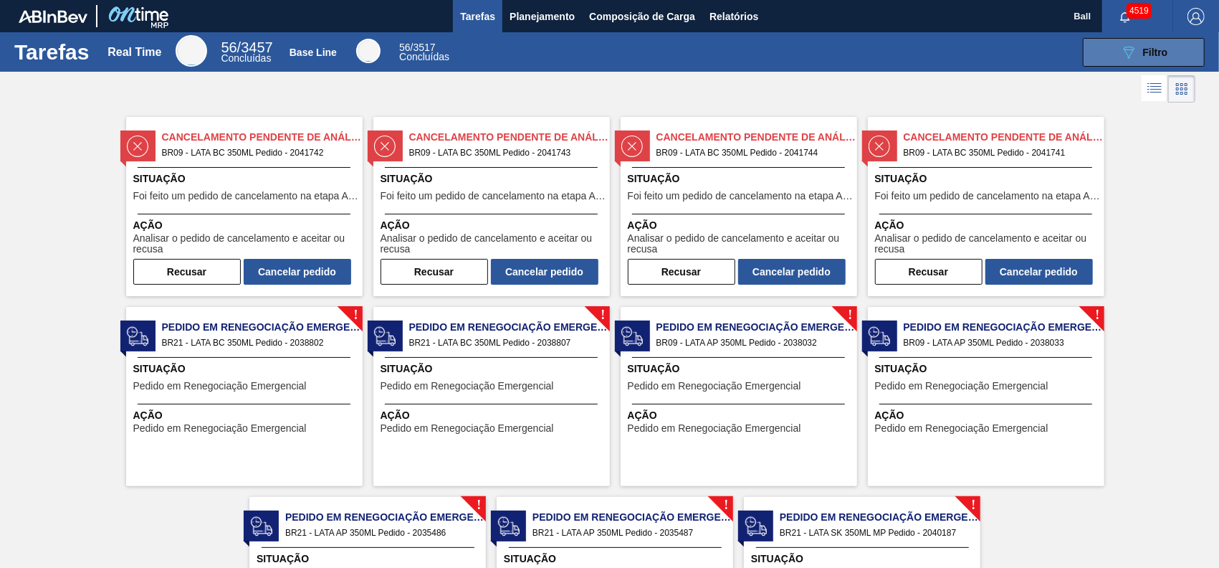 Image resolution: width=1219 pixels, height=568 pixels. I want to click on h1: Tarefas, so click(52, 52).